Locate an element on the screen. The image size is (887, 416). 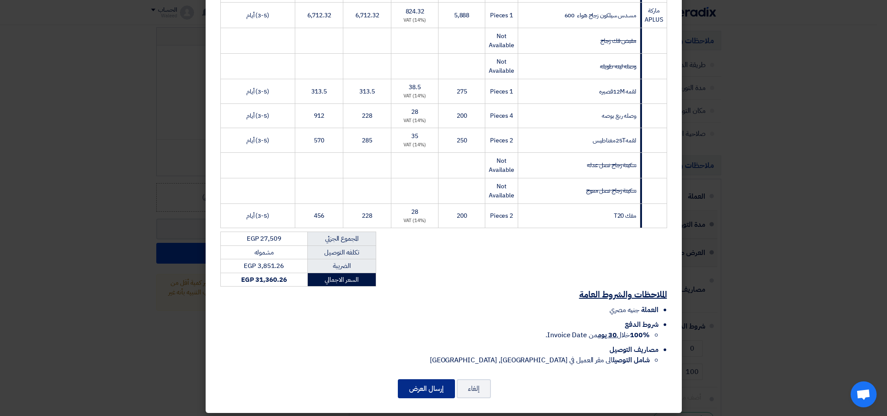
strong: 100% is located at coordinates (640, 335).